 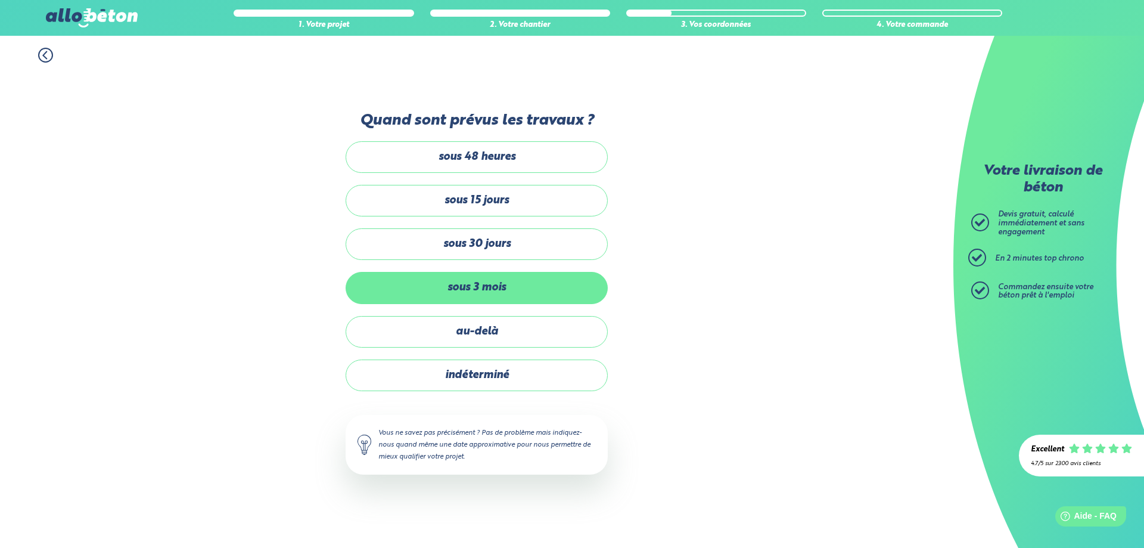 What do you see at coordinates (1039, 258) in the screenshot?
I see `span: En 2 minutes top chrono` at bounding box center [1039, 258].